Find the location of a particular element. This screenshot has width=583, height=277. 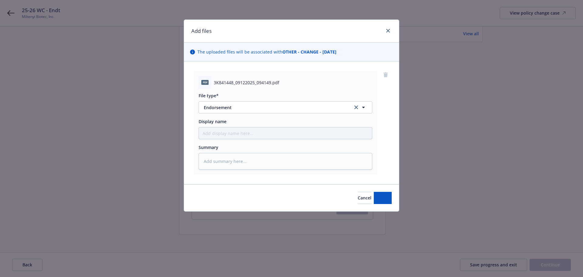

span: Endorsement is located at coordinates (274, 107).